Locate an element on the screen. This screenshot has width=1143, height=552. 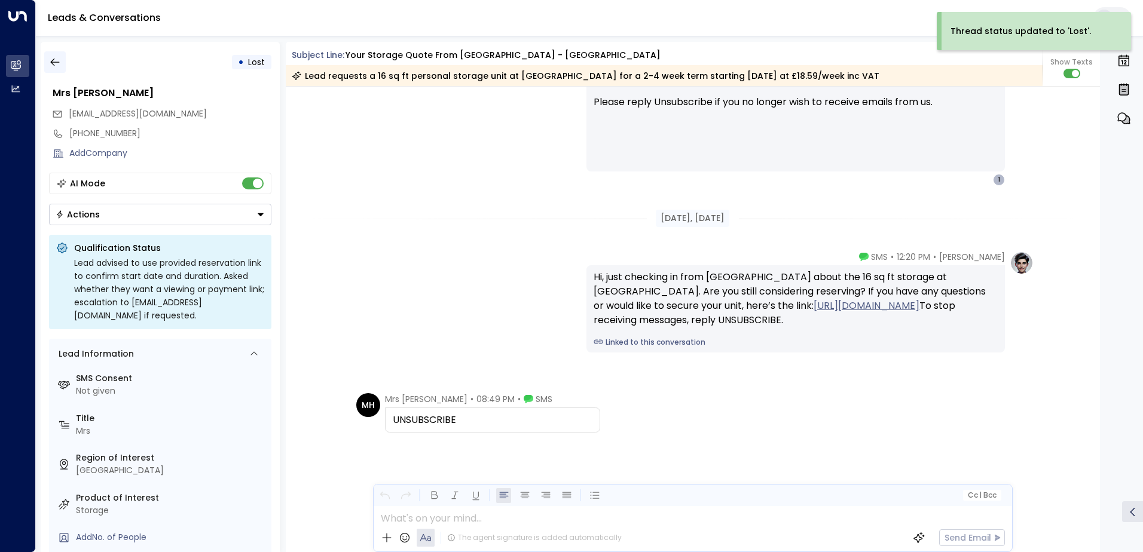
span: Lost is located at coordinates (256, 62).